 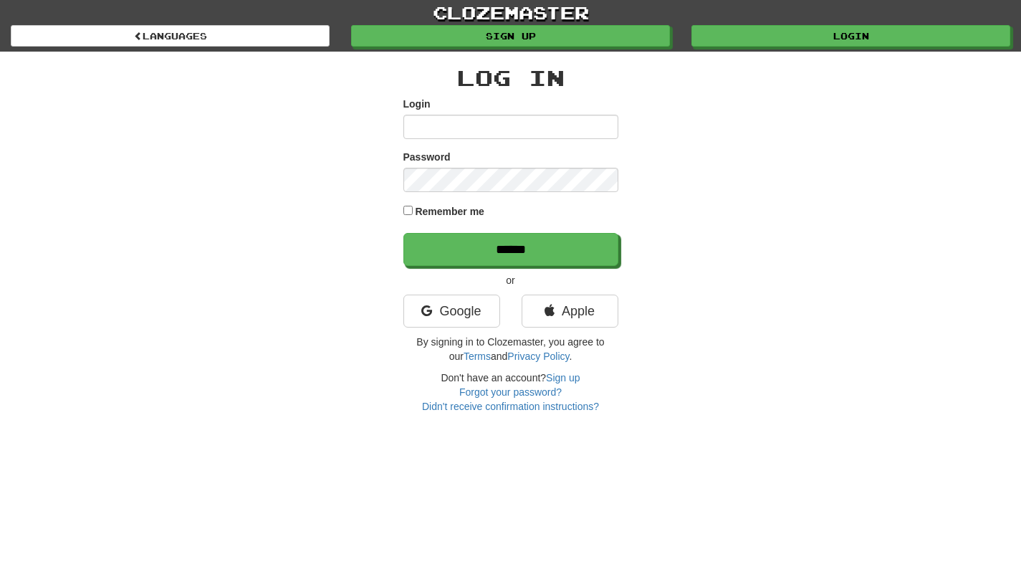 I want to click on label: Remember me, so click(x=449, y=211).